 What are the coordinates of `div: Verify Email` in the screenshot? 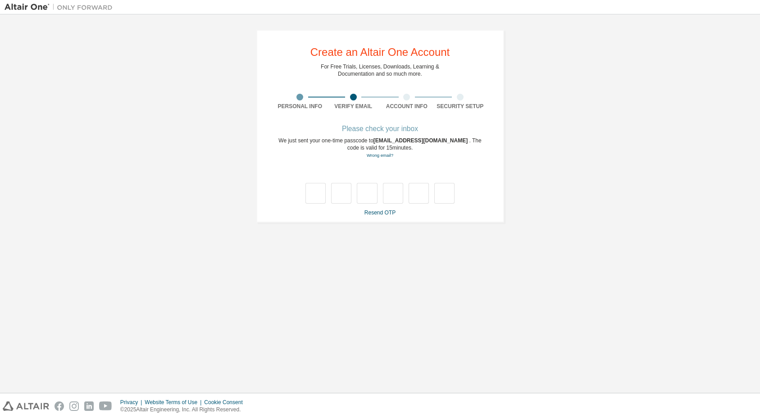 It's located at (353, 106).